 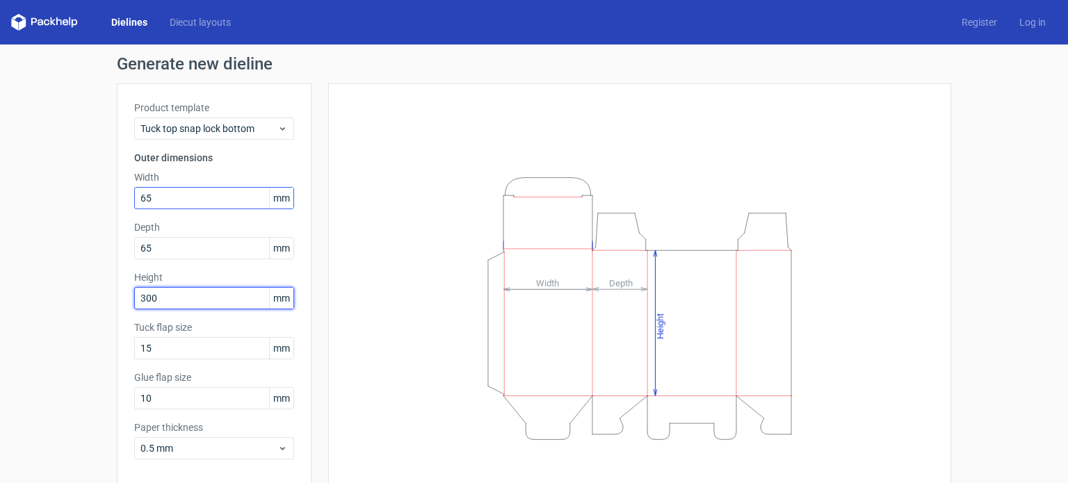 I want to click on label: Paper thickness, so click(x=214, y=427).